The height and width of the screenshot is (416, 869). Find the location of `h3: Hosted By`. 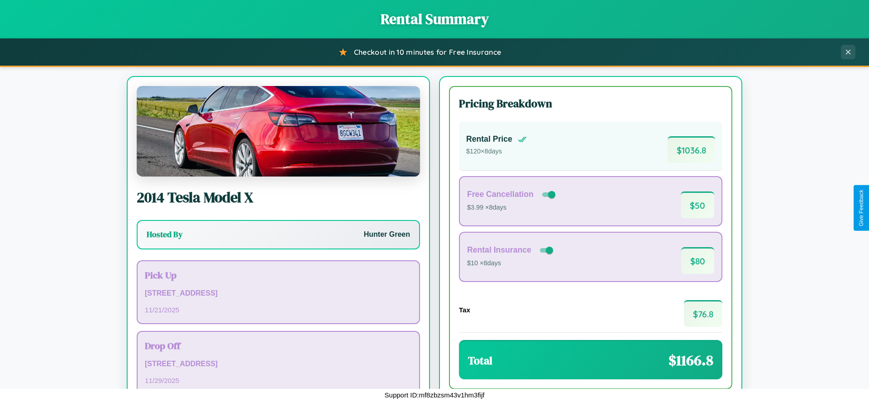

h3: Hosted By is located at coordinates (164, 235).